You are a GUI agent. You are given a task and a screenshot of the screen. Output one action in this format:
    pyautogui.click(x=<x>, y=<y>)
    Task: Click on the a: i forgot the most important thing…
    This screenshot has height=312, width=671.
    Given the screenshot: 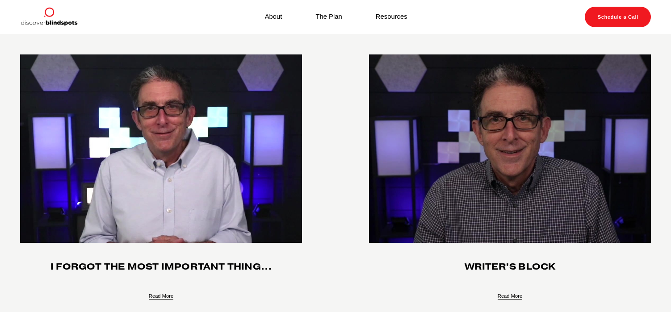 What is the action you would take?
    pyautogui.click(x=161, y=267)
    